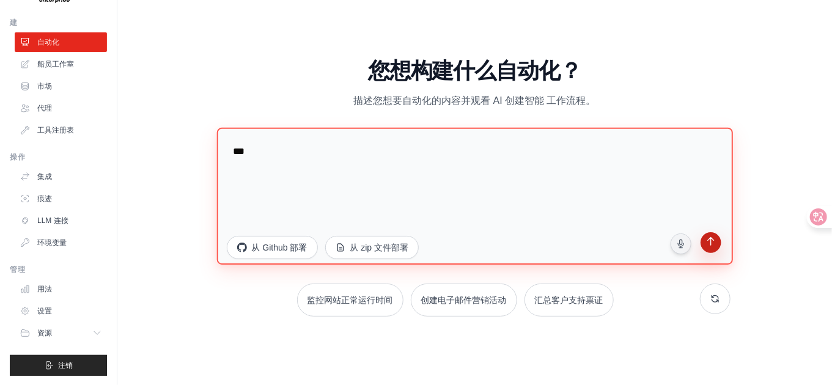 This screenshot has width=832, height=385. I want to click on font: 环境变量, so click(52, 243).